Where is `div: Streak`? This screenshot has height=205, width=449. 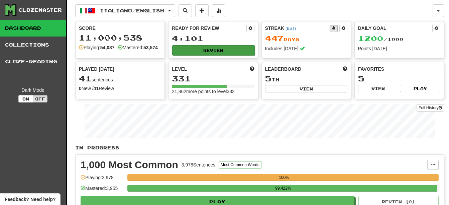
div: Streak is located at coordinates (297, 28).